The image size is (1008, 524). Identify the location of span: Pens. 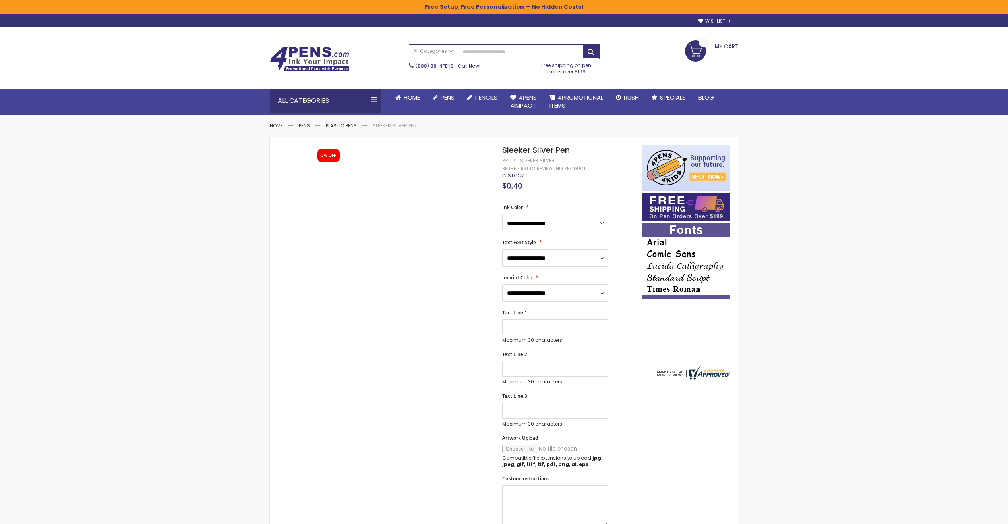
(447, 97).